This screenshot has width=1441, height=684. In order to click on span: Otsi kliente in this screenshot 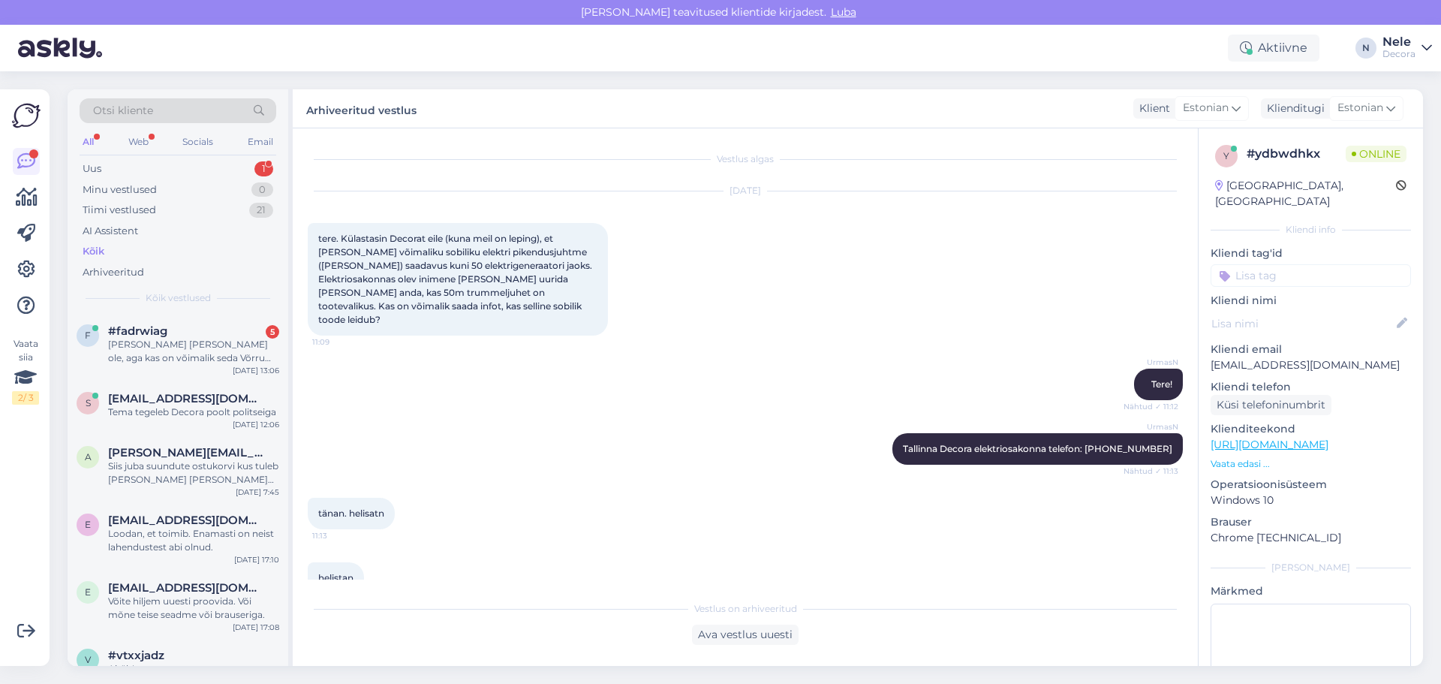, I will do `click(123, 110)`.